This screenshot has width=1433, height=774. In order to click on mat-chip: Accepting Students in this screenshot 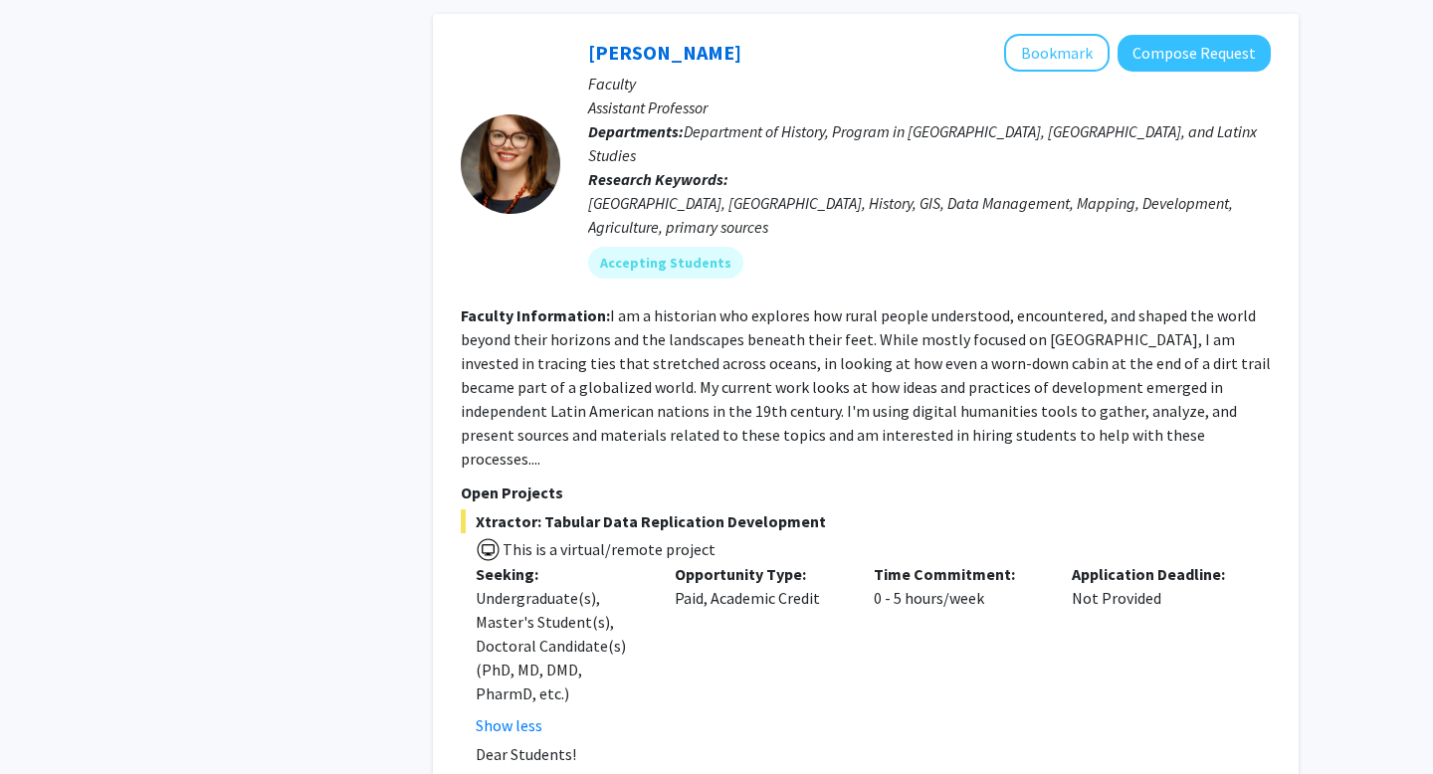, I will do `click(666, 263)`.